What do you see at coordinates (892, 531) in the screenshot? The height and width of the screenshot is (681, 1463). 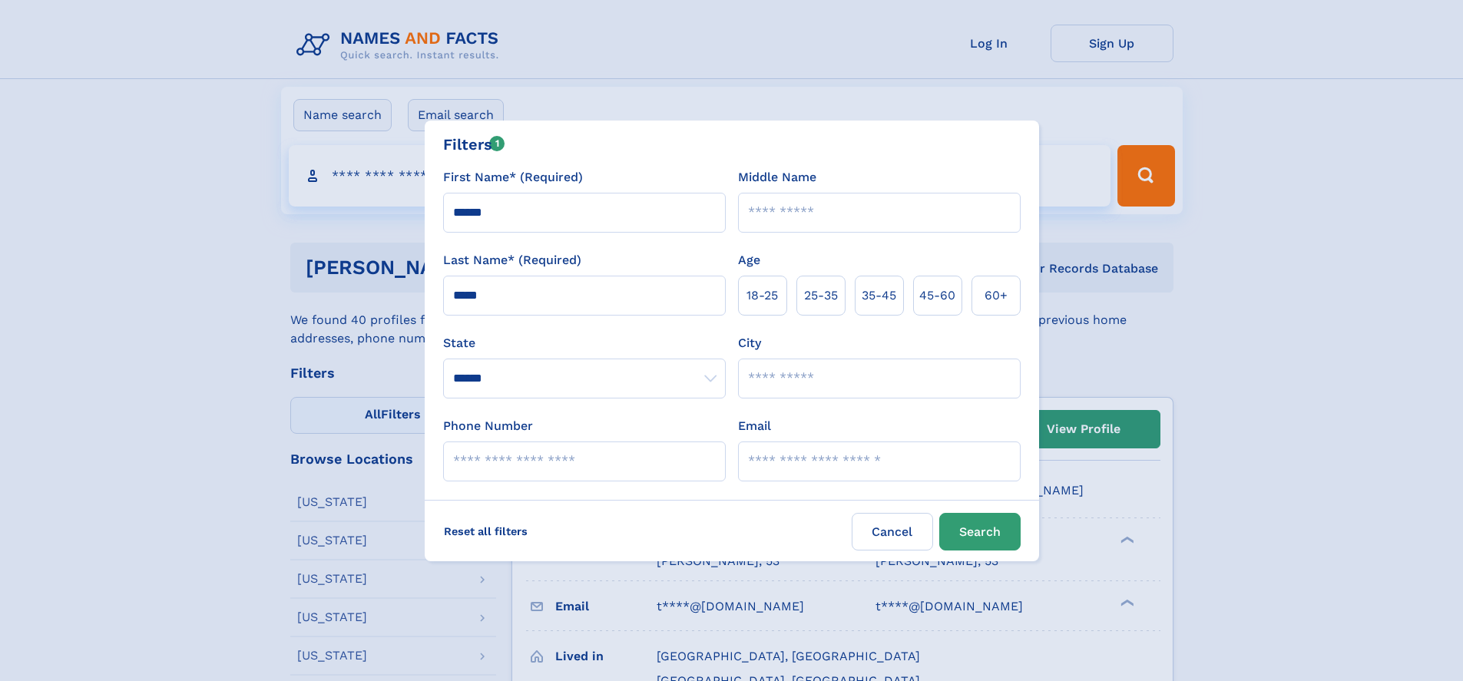 I see `label: Cancel` at bounding box center [892, 531].